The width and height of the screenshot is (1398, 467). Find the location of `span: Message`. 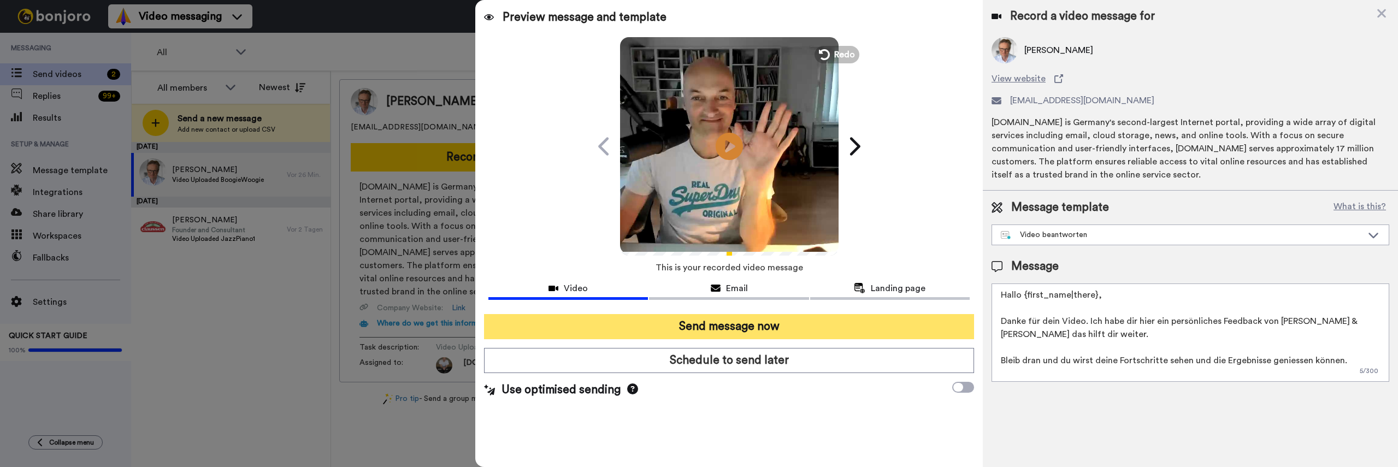

span: Message is located at coordinates (1035, 267).